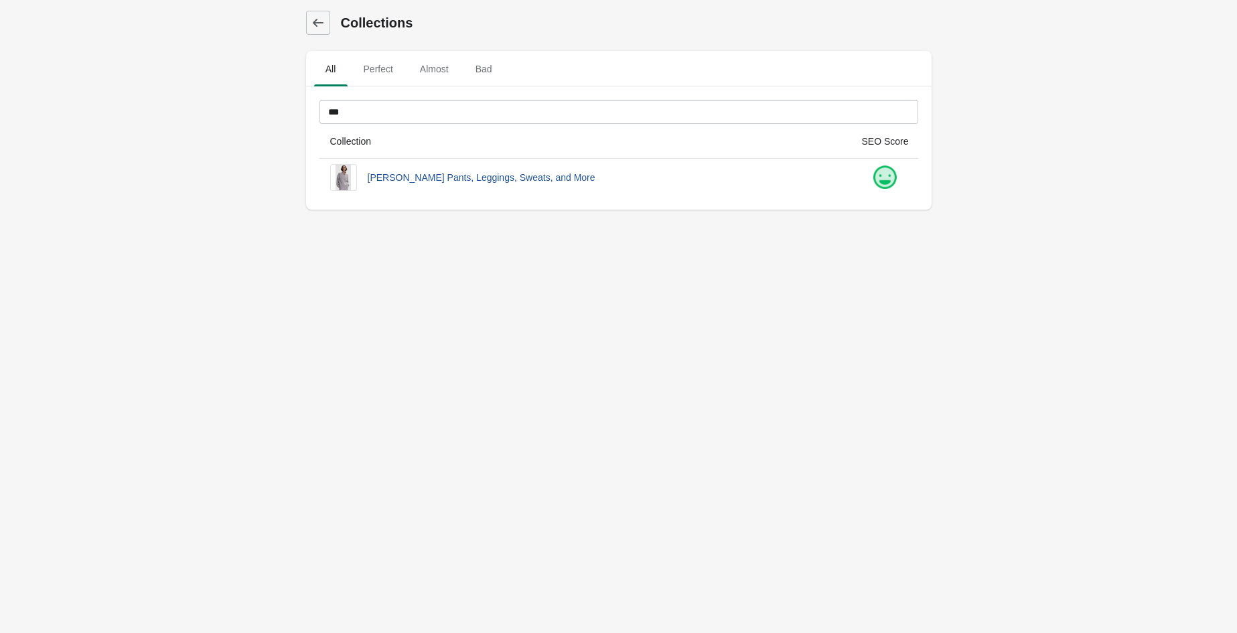 The width and height of the screenshot is (1237, 633). I want to click on span: Almost, so click(434, 69).